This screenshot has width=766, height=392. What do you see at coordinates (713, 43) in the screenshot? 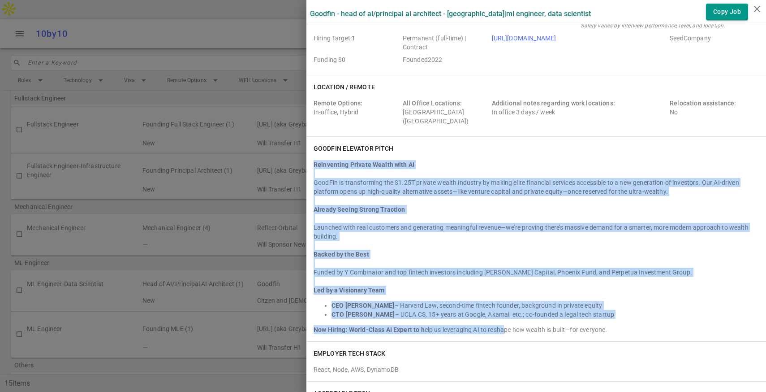
I see `span: Employer Stage e.g. Series A` at bounding box center [713, 43].